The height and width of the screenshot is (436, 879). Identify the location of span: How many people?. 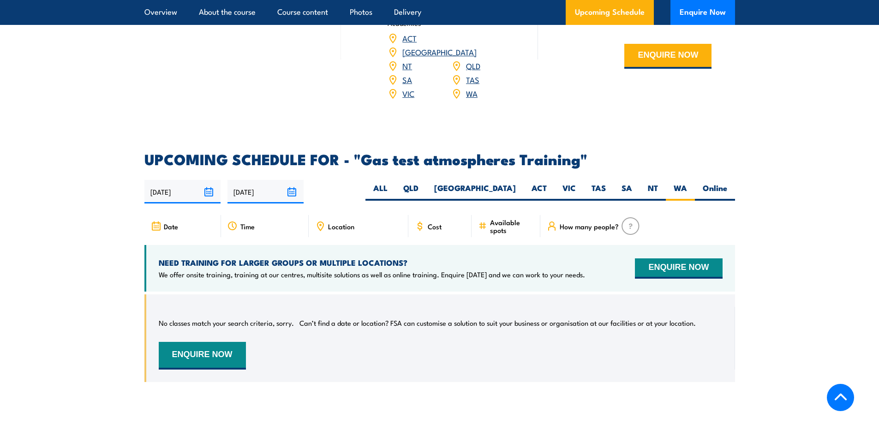
(589, 226).